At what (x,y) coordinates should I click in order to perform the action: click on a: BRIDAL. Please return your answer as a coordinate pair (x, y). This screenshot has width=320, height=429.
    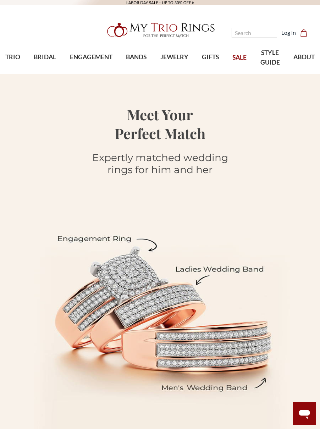
    Looking at the image, I should click on (45, 57).